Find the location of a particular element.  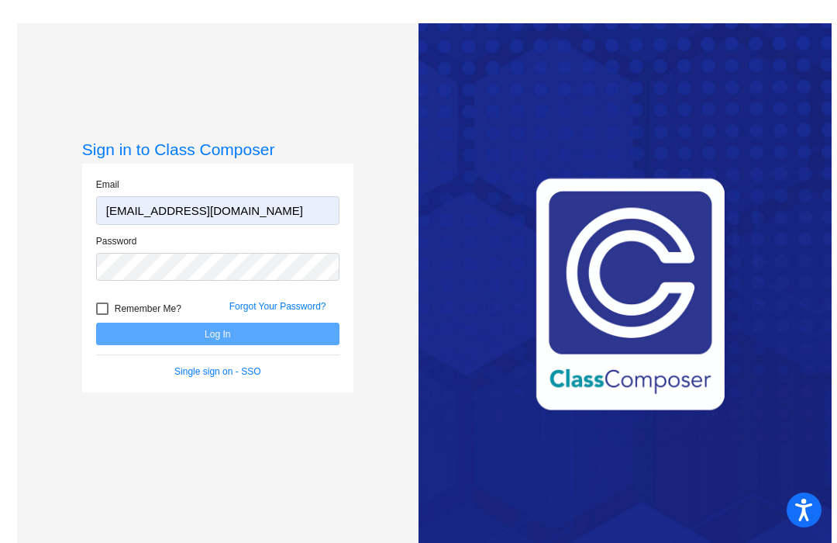

label: Email is located at coordinates (108, 185).